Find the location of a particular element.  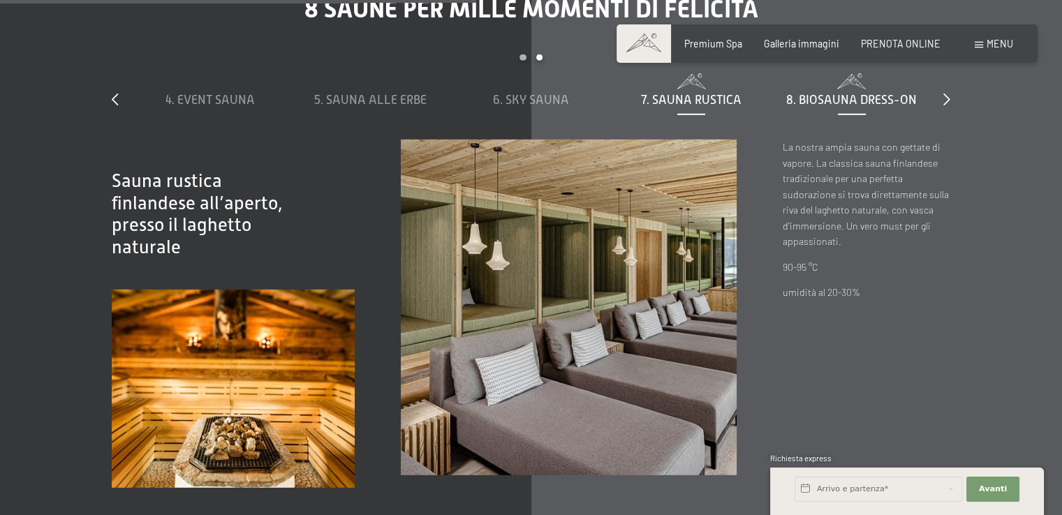

span: 8. Biosauna dress-on is located at coordinates (851, 100).